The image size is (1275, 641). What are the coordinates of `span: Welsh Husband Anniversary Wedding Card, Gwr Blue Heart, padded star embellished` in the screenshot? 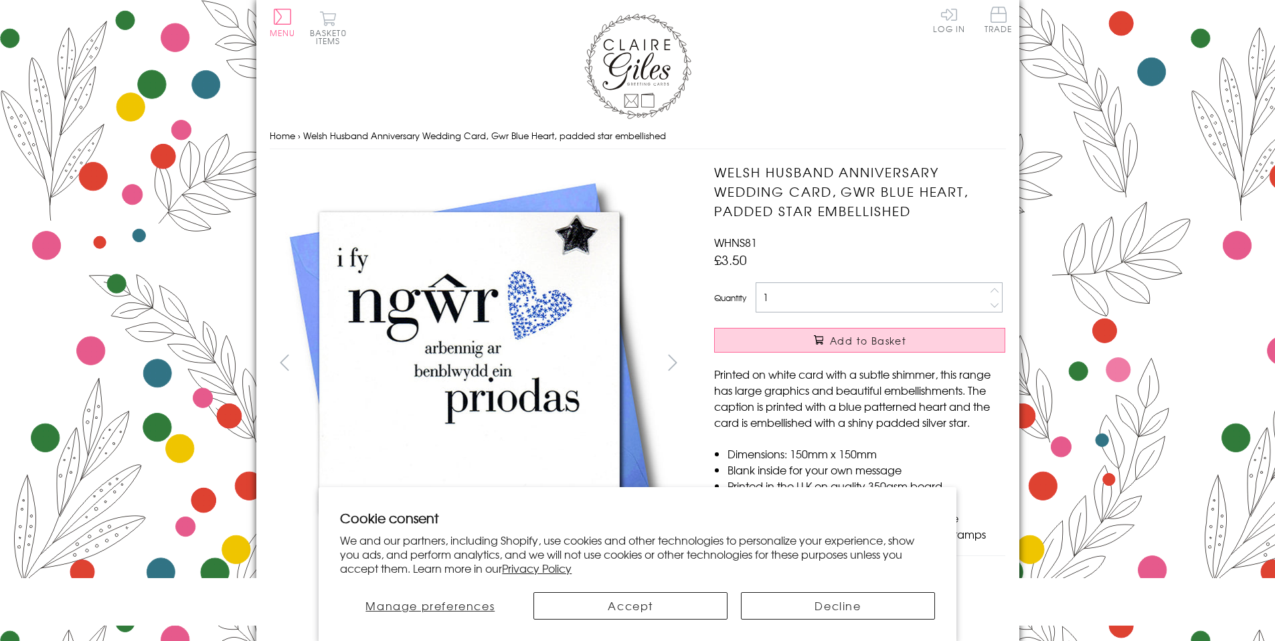 It's located at (485, 135).